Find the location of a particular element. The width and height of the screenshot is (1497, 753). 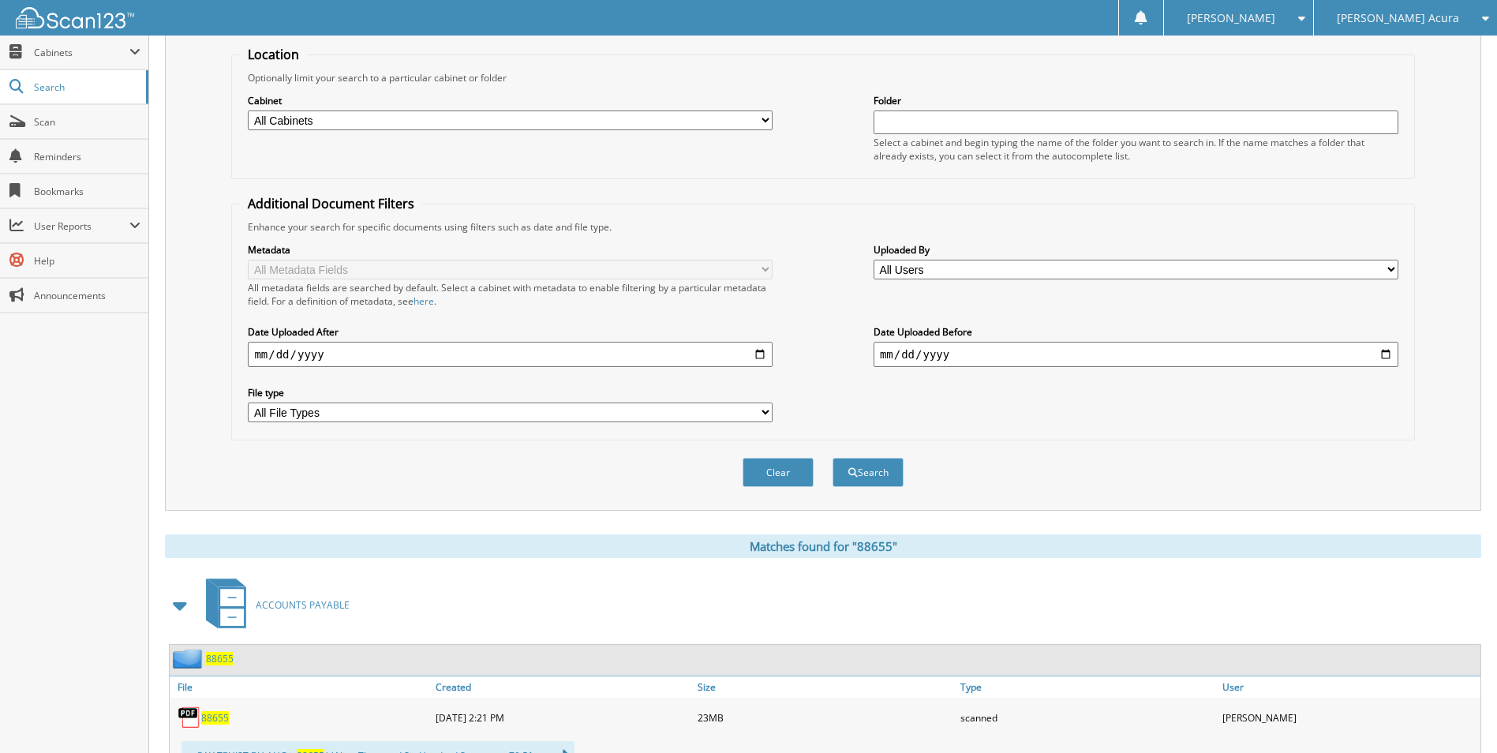

label: Date Uploaded After is located at coordinates (510, 331).